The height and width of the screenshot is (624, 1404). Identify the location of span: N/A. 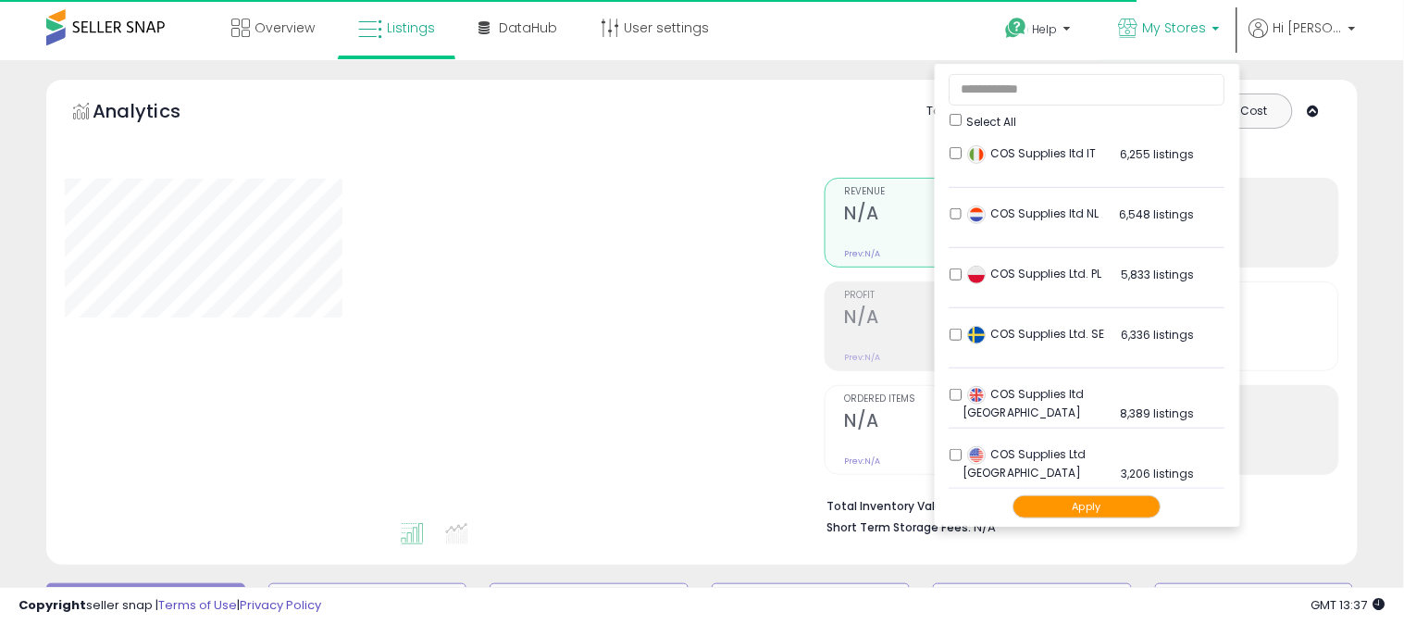
(986, 527).